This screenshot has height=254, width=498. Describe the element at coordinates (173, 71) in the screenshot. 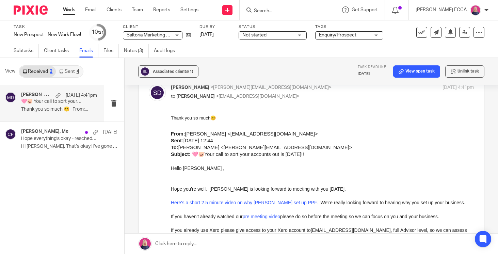

I see `span: Associated clients` at that location.